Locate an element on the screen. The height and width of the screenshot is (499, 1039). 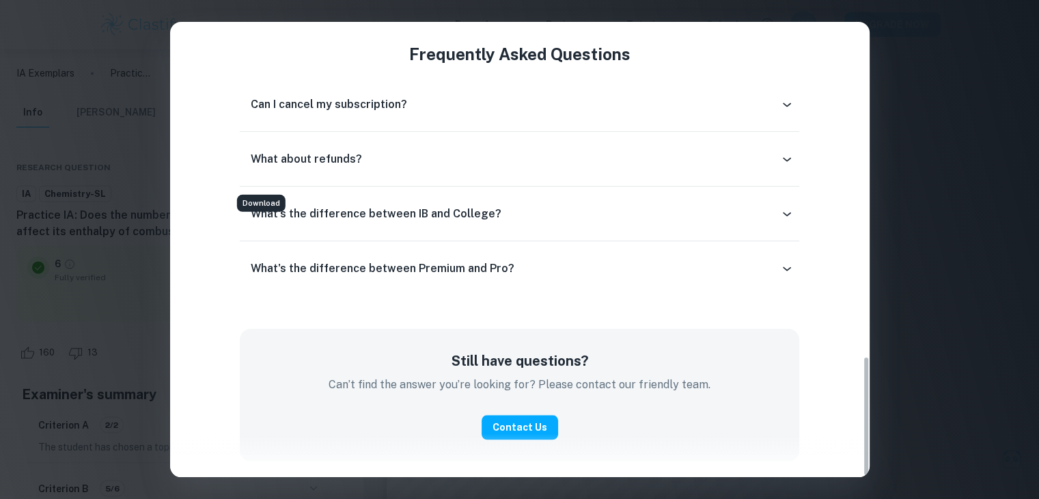
h6: What's the difference between Premium and Pro? is located at coordinates (383, 268).